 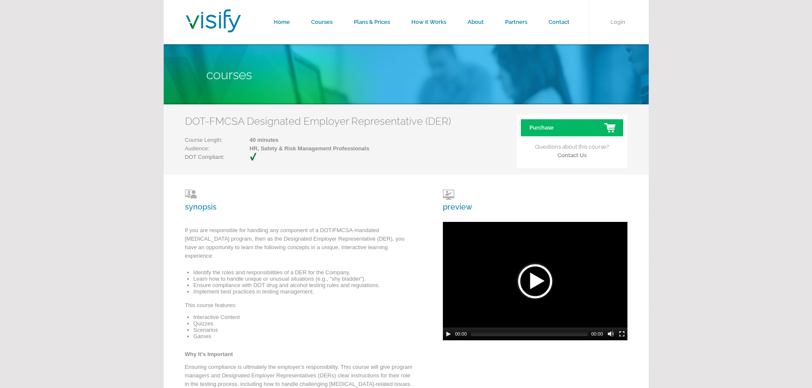 I want to click on a: Visify Training, so click(x=213, y=29).